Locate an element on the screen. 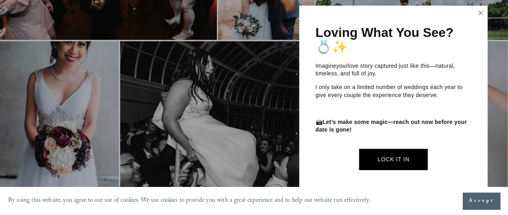  strong: Let’s make some magic—reach out now before your date is gone! is located at coordinates (392, 126).